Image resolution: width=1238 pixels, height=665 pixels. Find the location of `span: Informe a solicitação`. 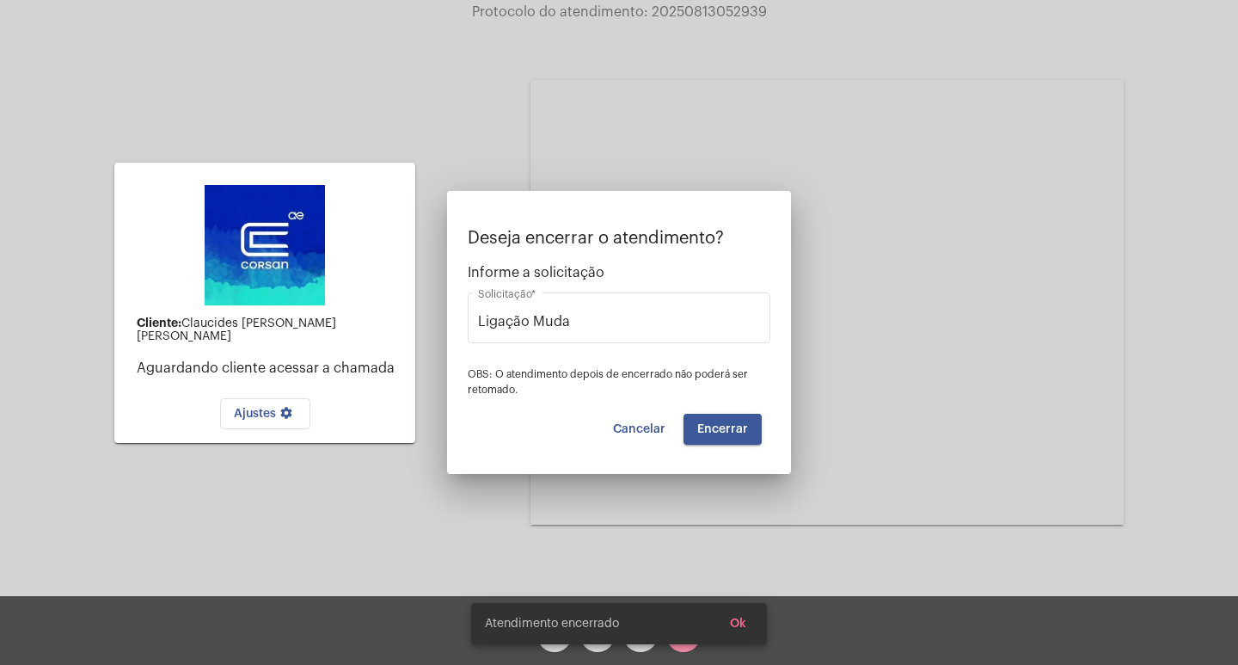

span: Informe a solicitação is located at coordinates (619, 273).